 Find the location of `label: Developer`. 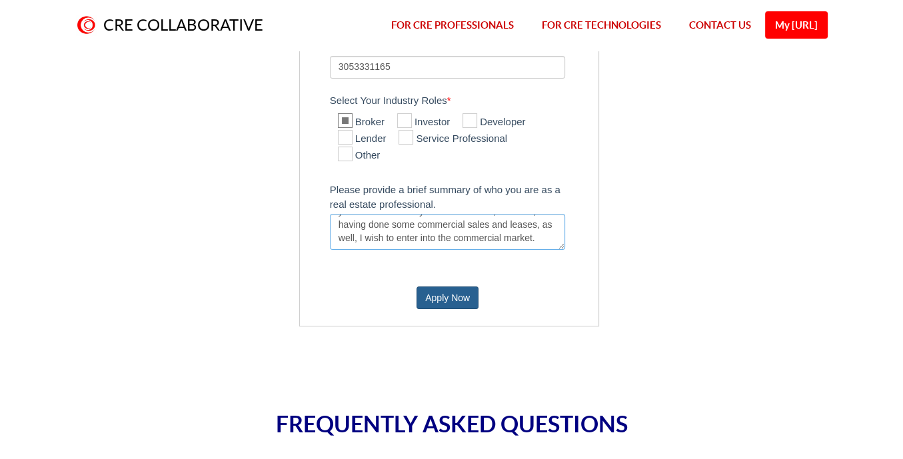

label: Developer is located at coordinates (494, 123).